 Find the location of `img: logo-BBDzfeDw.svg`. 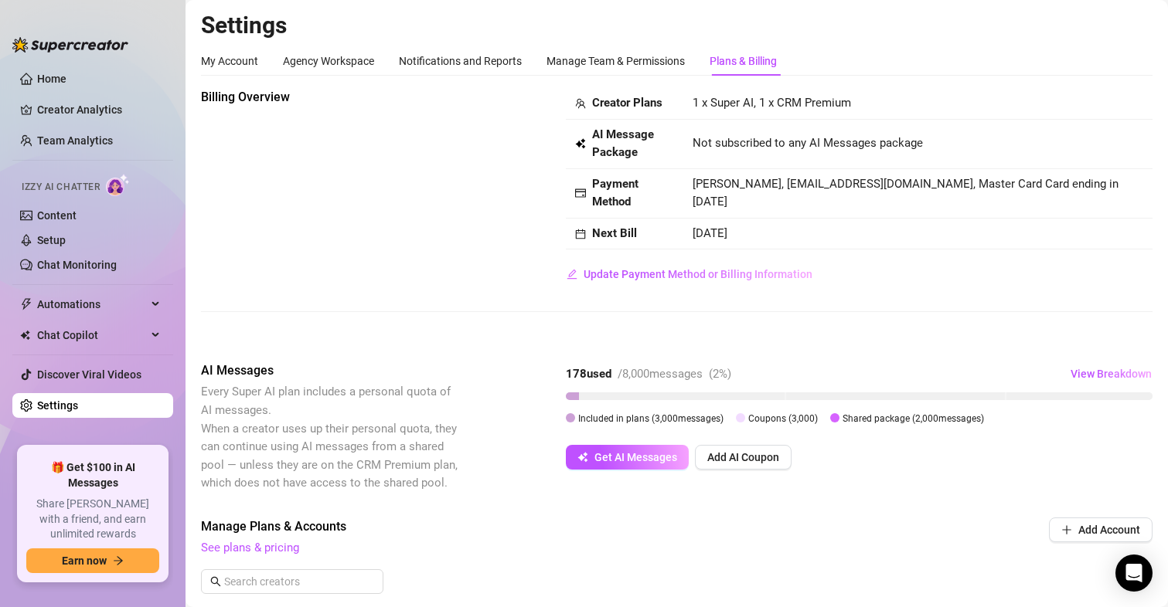

img: logo-BBDzfeDw.svg is located at coordinates (70, 45).